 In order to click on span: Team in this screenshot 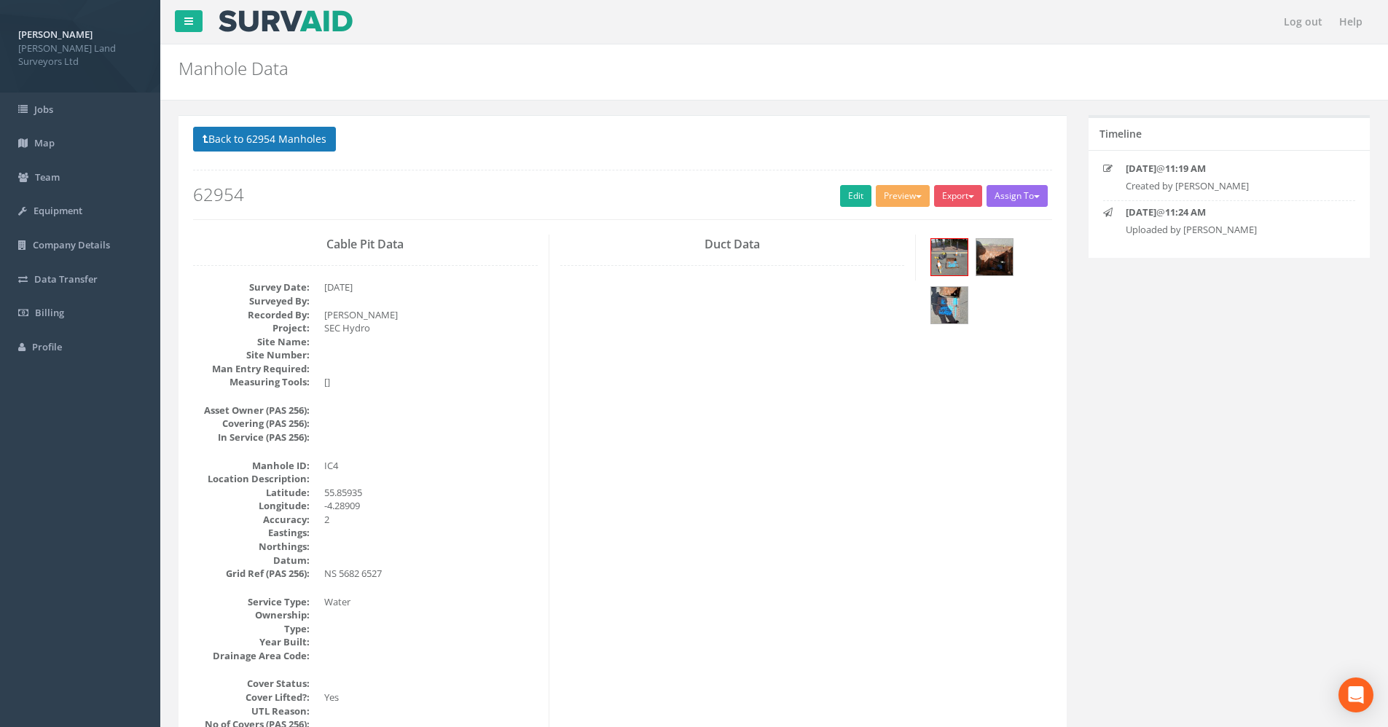, I will do `click(47, 177)`.